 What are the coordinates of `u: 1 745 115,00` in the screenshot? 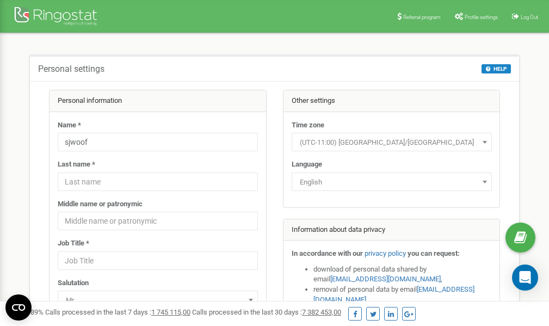 It's located at (171, 312).